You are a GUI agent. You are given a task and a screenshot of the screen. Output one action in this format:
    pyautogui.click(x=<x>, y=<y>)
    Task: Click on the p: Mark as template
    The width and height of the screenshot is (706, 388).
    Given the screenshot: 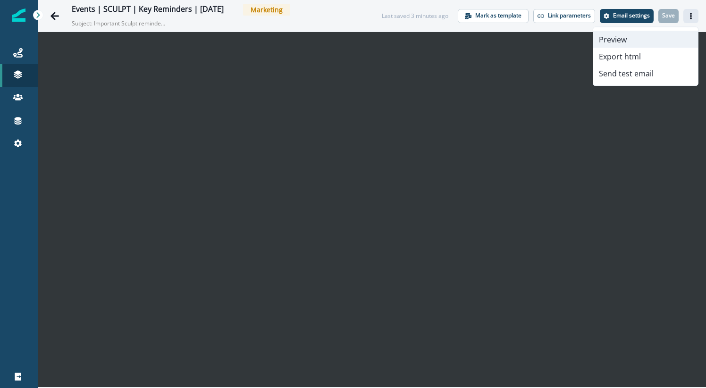 What is the action you would take?
    pyautogui.click(x=498, y=16)
    